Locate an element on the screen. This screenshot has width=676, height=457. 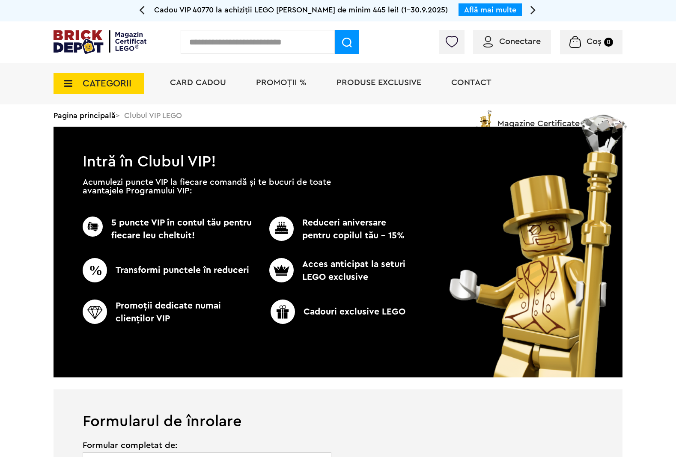
span: Contact is located at coordinates (472, 83).